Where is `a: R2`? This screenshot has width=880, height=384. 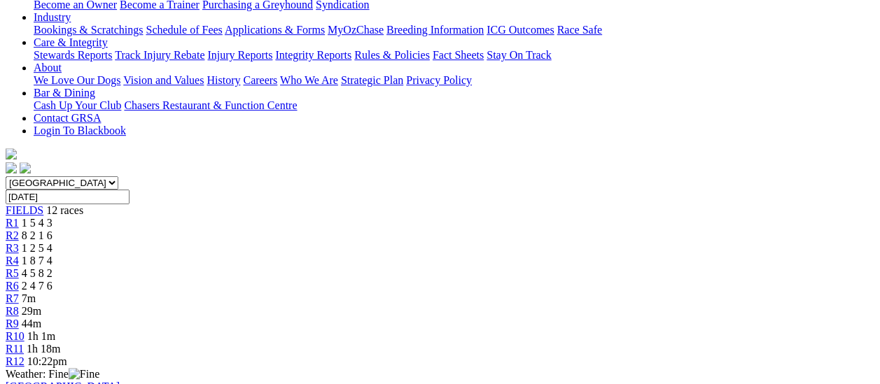 a: R2 is located at coordinates (12, 235).